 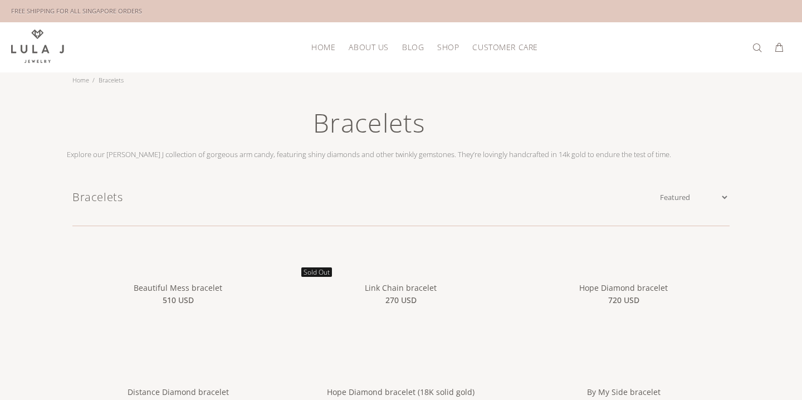 I want to click on span: HOME, so click(x=323, y=47).